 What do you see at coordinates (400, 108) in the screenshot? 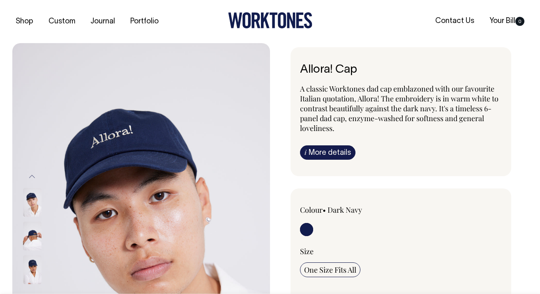
I see `p: A classic Worktones dad cap emblazoned with our favourite Italian quotation, Allora! The embroide...` at bounding box center [400, 108].